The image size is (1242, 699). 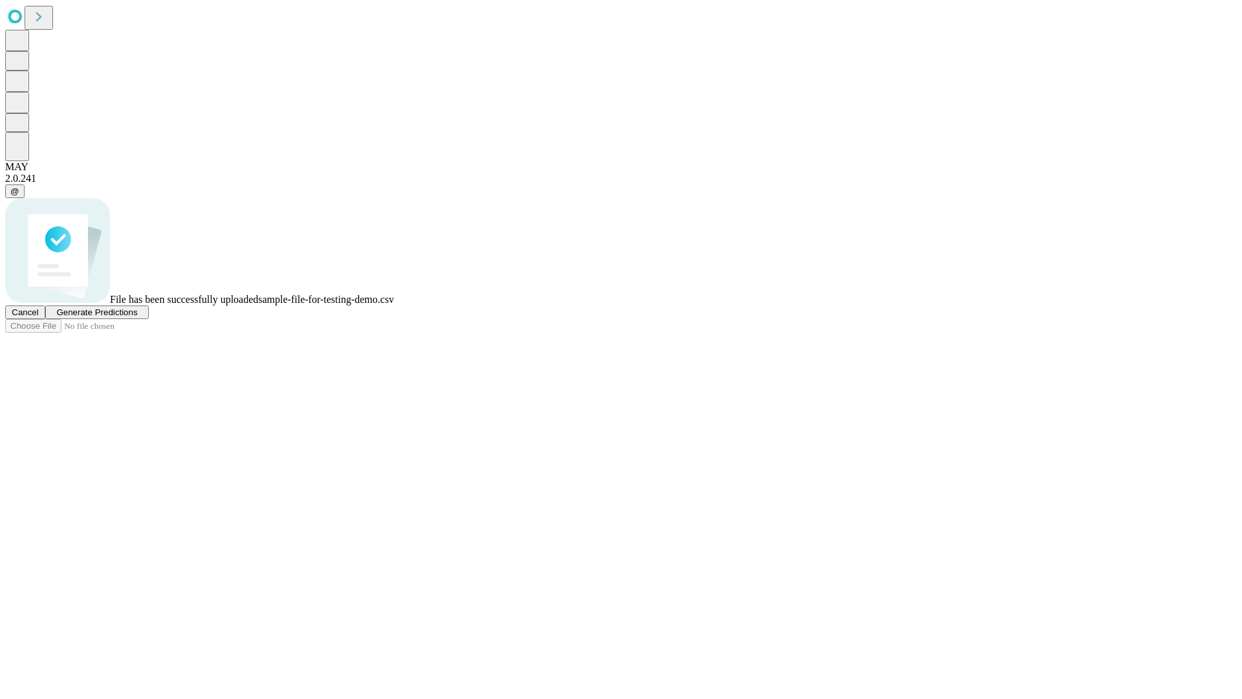 I want to click on div: 2.0.241, so click(x=621, y=179).